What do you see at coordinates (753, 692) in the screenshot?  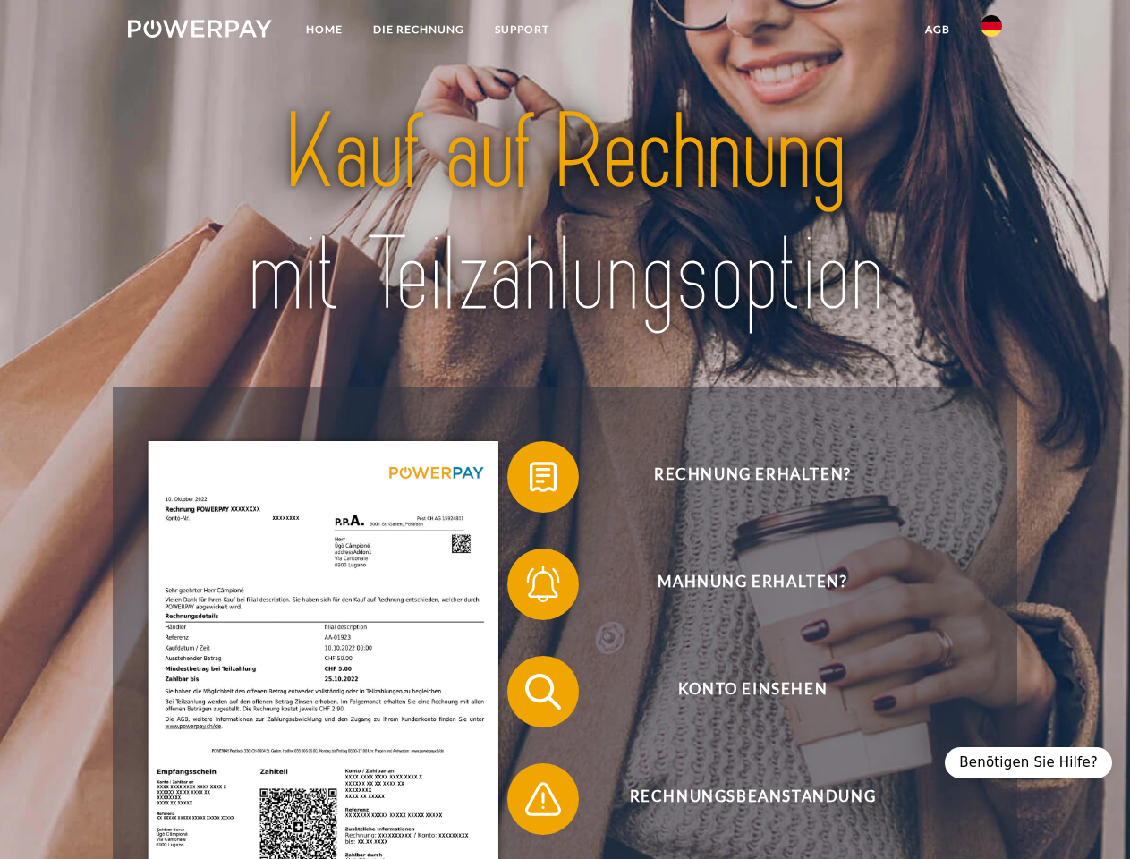 I see `span: Konto einsehen` at bounding box center [753, 692].